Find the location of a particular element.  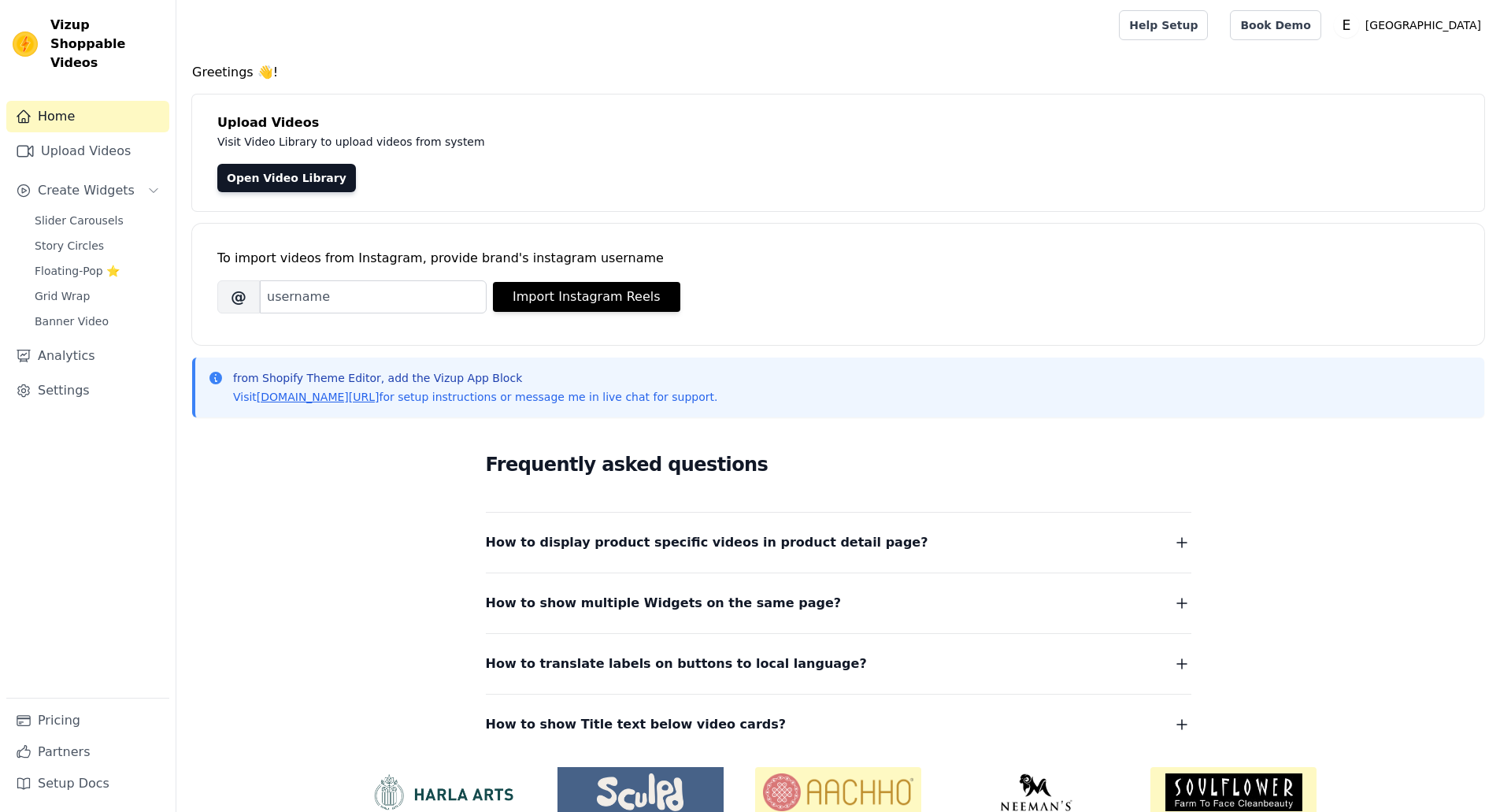

a: Pricing is located at coordinates (88, 720).